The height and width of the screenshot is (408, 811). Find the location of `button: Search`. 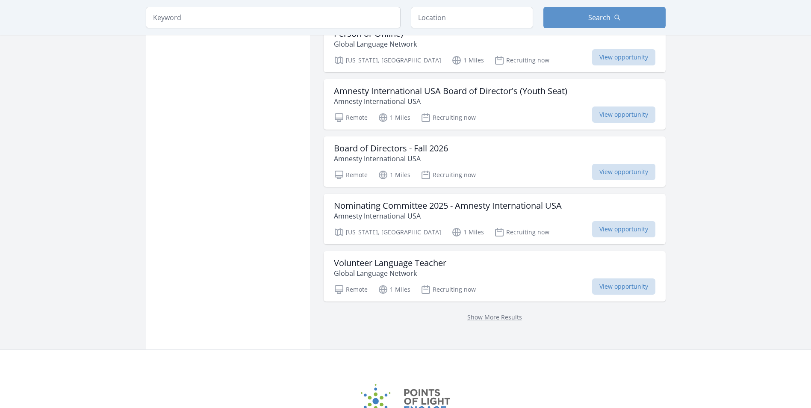

button: Search is located at coordinates (605, 18).